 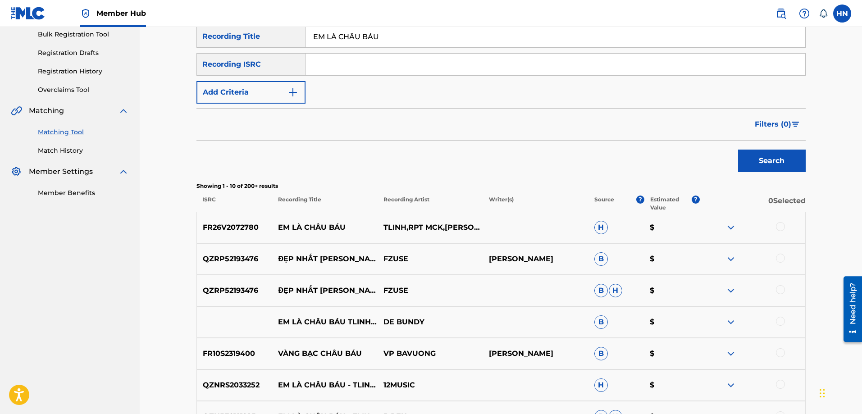 I want to click on a: Bulk Registration Tool, so click(x=83, y=34).